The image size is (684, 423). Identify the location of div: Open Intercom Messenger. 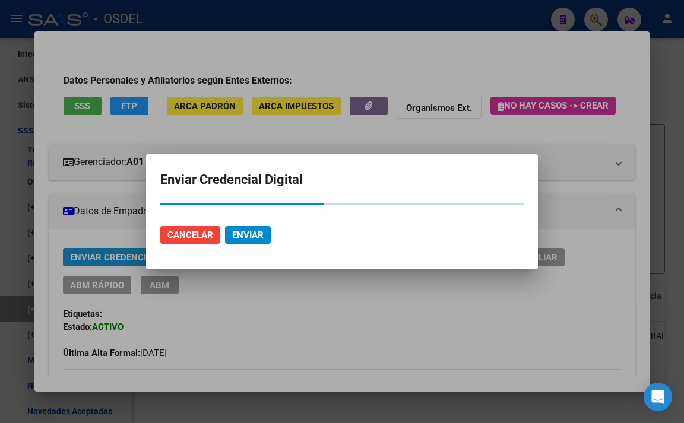
(657, 397).